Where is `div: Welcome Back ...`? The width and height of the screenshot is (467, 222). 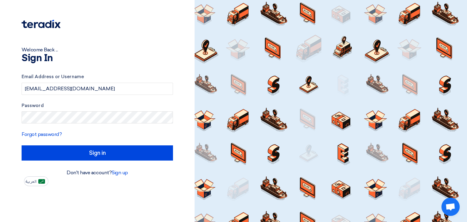 div: Welcome Back ... is located at coordinates (97, 50).